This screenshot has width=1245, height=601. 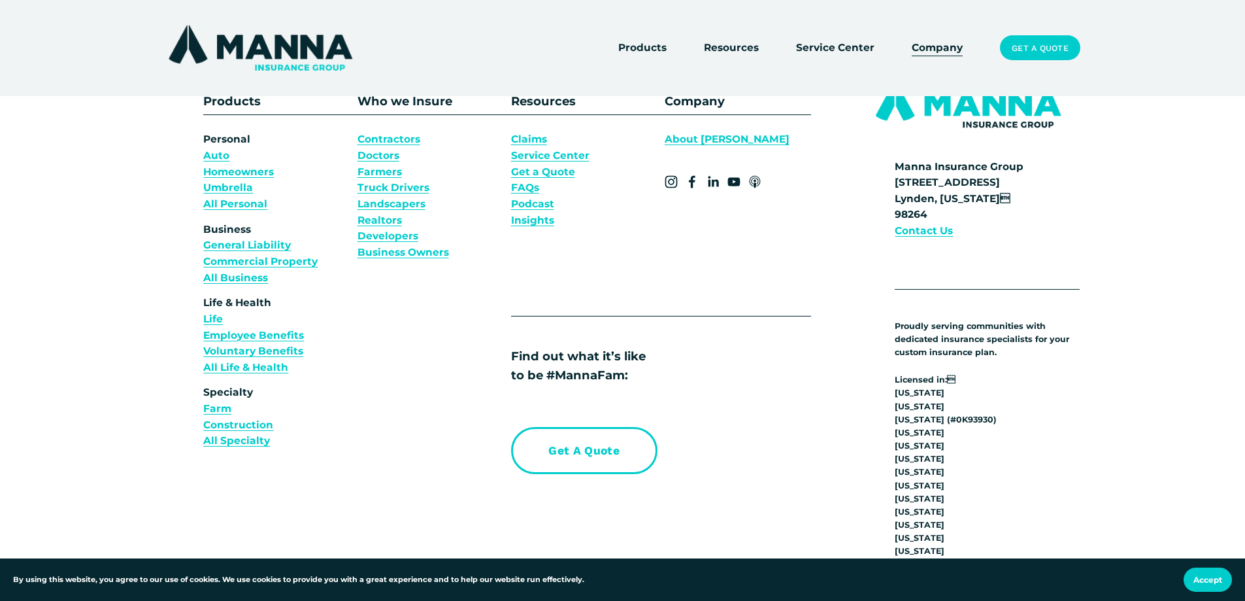 What do you see at coordinates (235, 278) in the screenshot?
I see `a: All Business` at bounding box center [235, 278].